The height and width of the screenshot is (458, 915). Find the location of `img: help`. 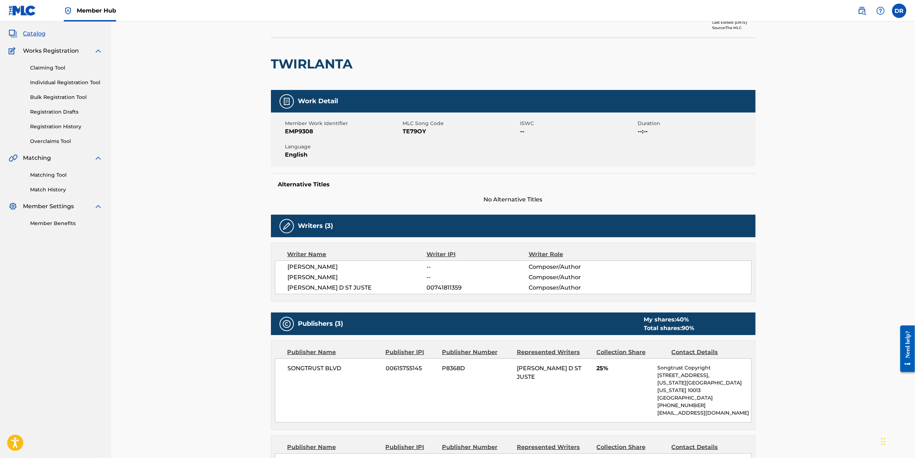

img: help is located at coordinates (881, 11).